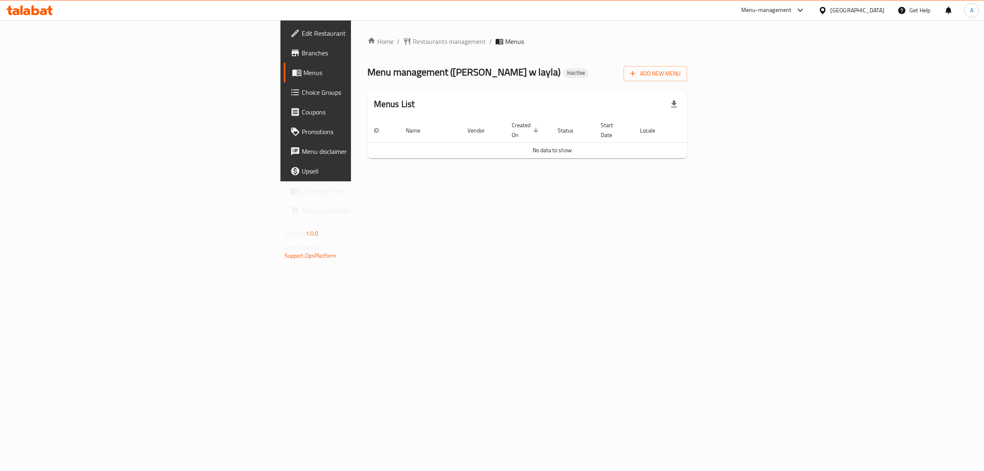 The image size is (984, 471). What do you see at coordinates (370, 191) in the screenshot?
I see `span: Coverage Report` at bounding box center [370, 191].